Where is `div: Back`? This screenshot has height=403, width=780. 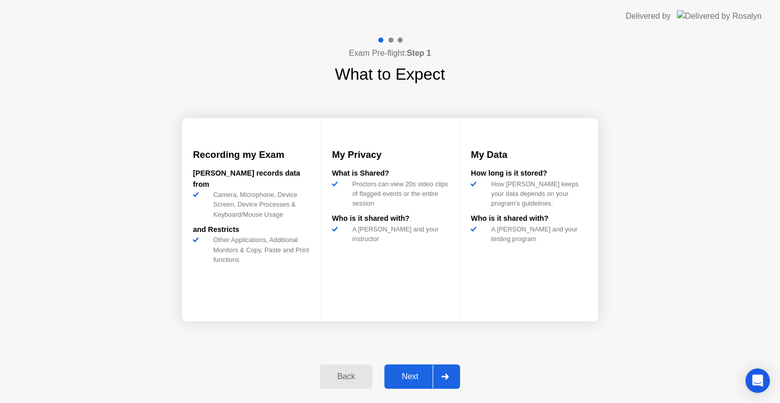 div: Back is located at coordinates (346, 377).